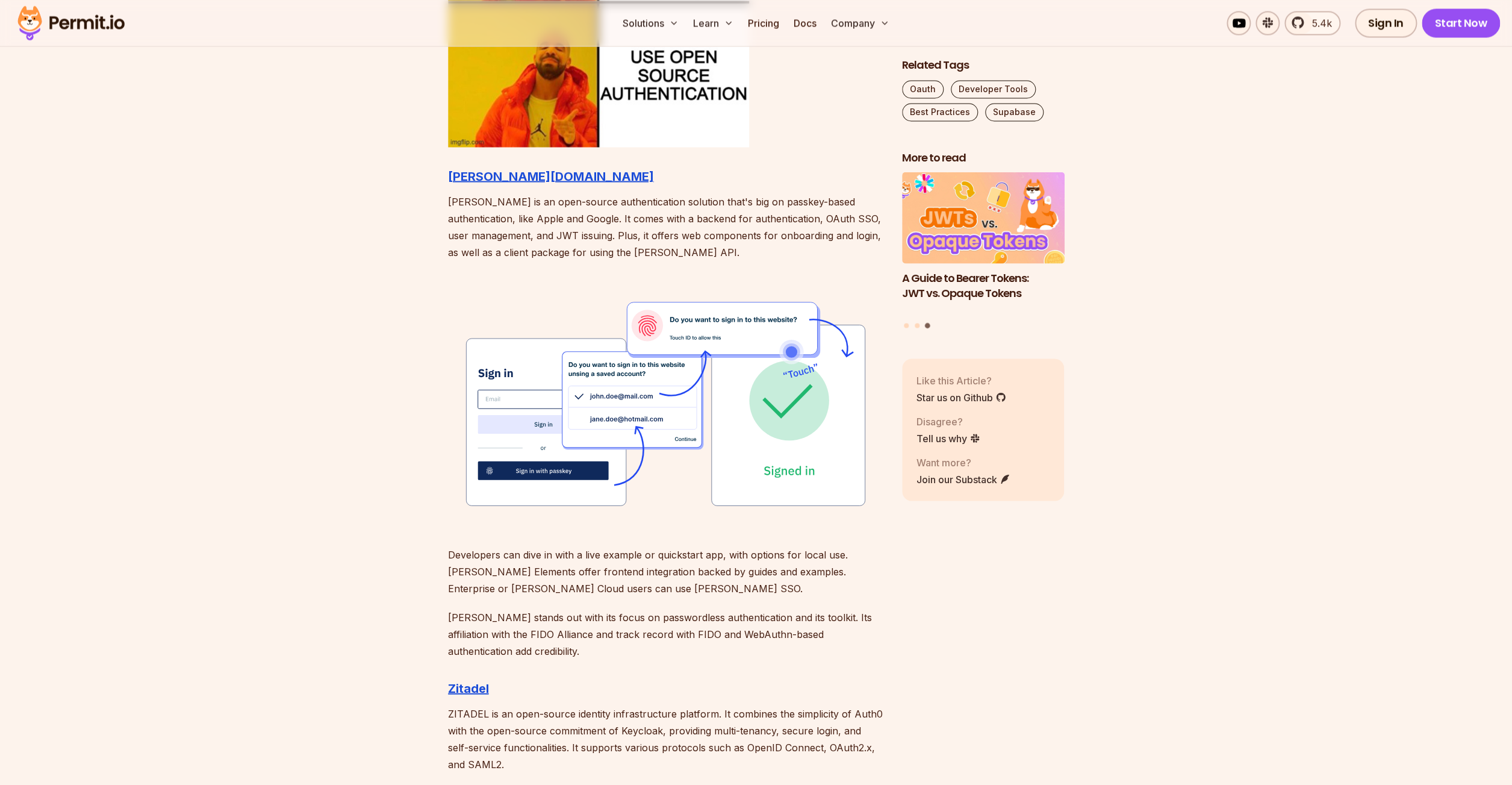 Image resolution: width=1512 pixels, height=785 pixels. I want to click on a: Zitadel, so click(468, 688).